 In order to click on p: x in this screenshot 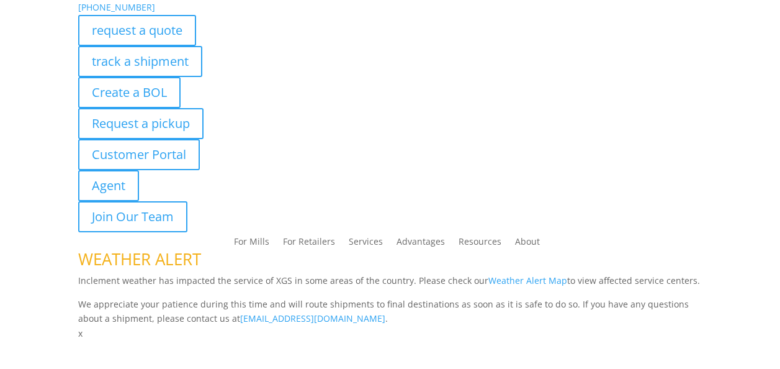, I will do `click(390, 333)`.